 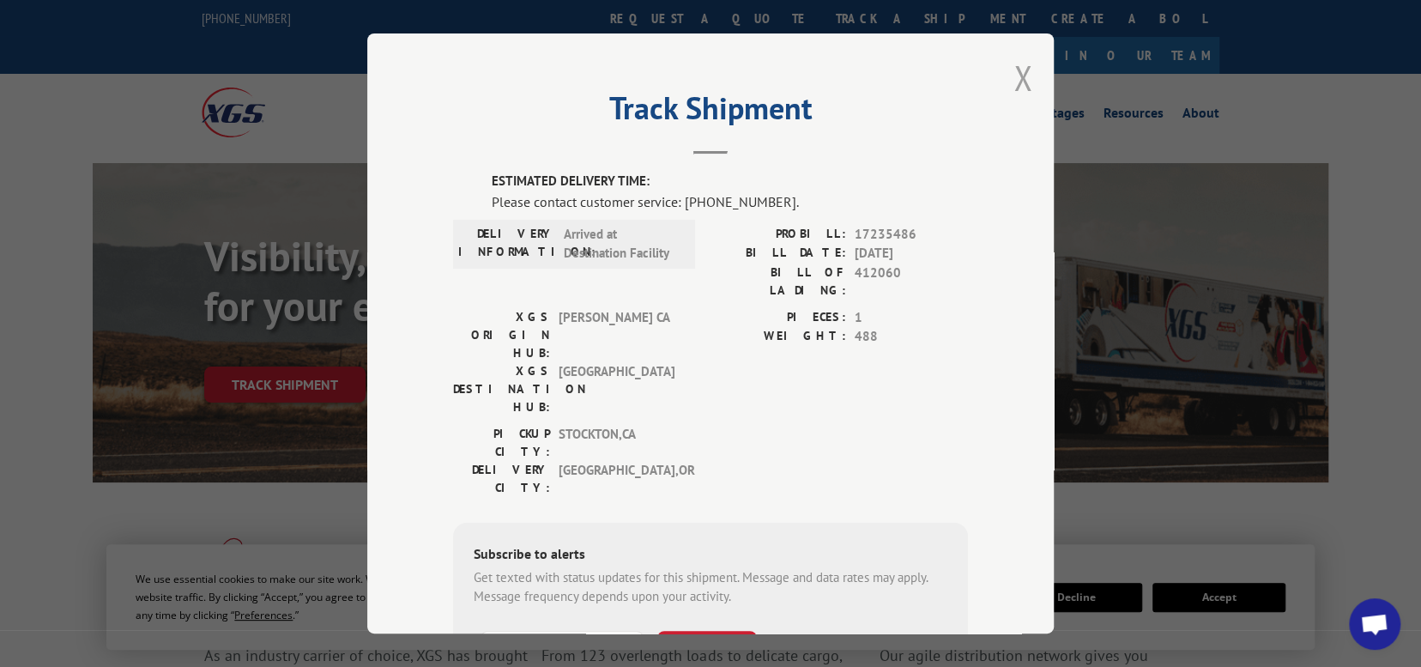 What do you see at coordinates (501, 442) in the screenshot?
I see `label: PICKUP CITY:` at bounding box center [501, 442].